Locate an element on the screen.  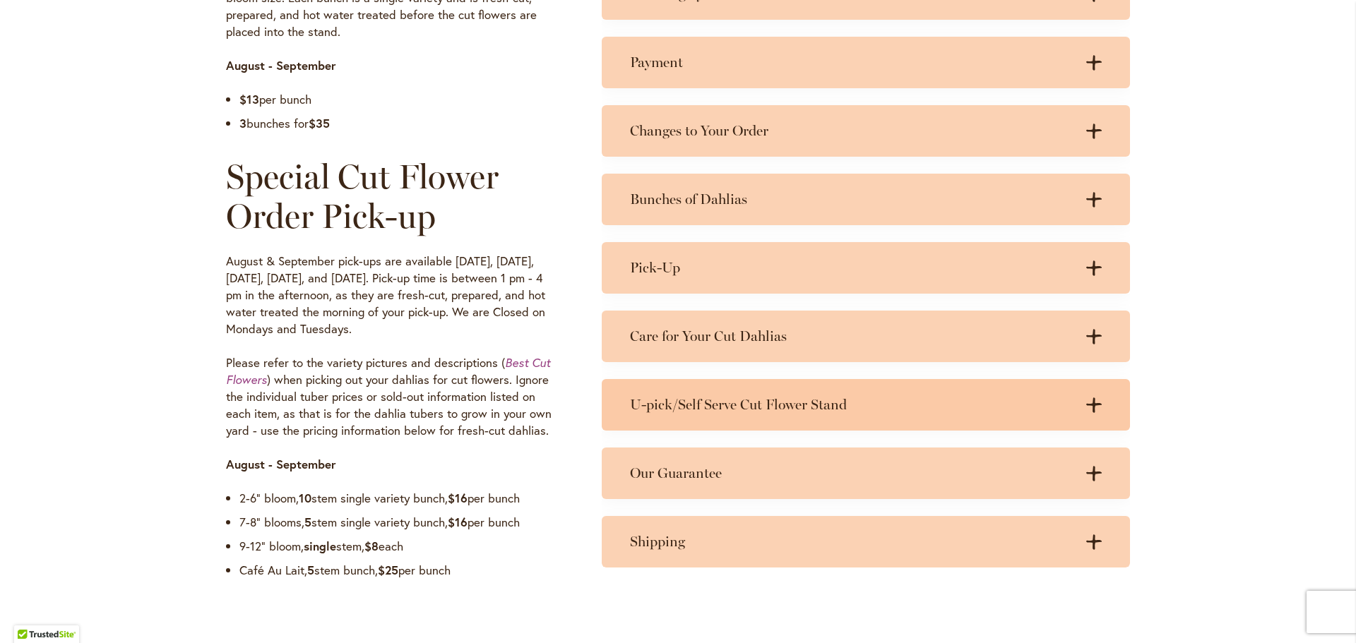
li: 2-6” bloom, stem single variety bunch, per bunch is located at coordinates (400, 499).